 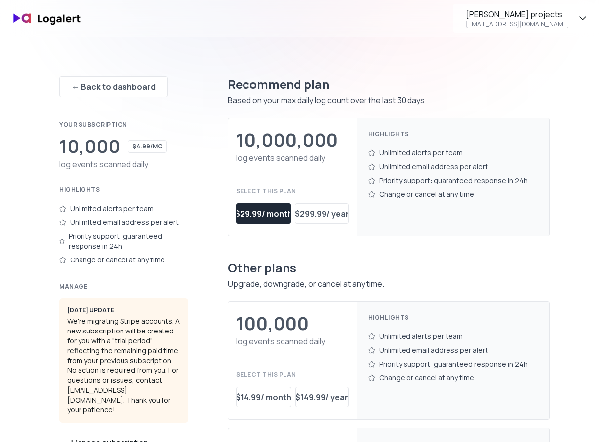 What do you see at coordinates (322, 397) in the screenshot?
I see `button: $149.99/ year` at bounding box center [322, 397].